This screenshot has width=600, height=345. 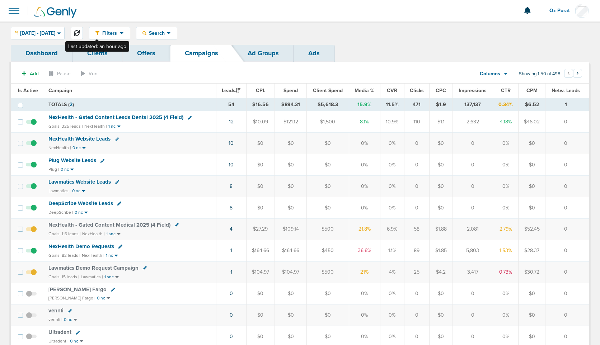 What do you see at coordinates (66, 126) in the screenshot?
I see `small: Goals: 325 leads |` at bounding box center [66, 126].